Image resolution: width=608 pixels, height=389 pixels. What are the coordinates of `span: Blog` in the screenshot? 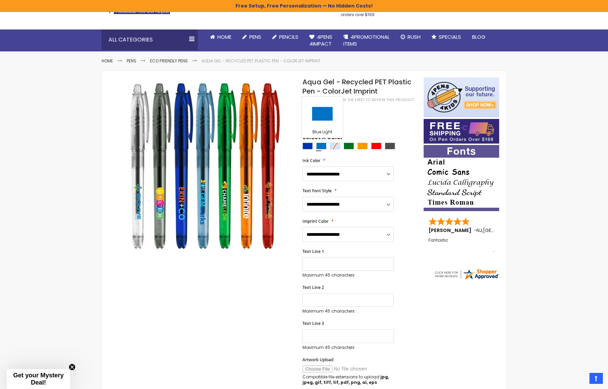 It's located at (478, 37).